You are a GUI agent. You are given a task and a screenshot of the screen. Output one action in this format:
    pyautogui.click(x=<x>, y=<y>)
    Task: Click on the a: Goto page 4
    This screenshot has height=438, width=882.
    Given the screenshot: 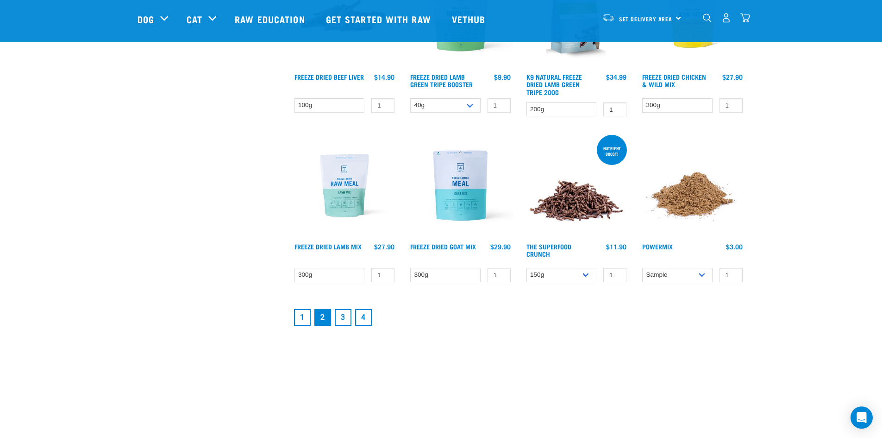 What is the action you would take?
    pyautogui.click(x=364, y=317)
    